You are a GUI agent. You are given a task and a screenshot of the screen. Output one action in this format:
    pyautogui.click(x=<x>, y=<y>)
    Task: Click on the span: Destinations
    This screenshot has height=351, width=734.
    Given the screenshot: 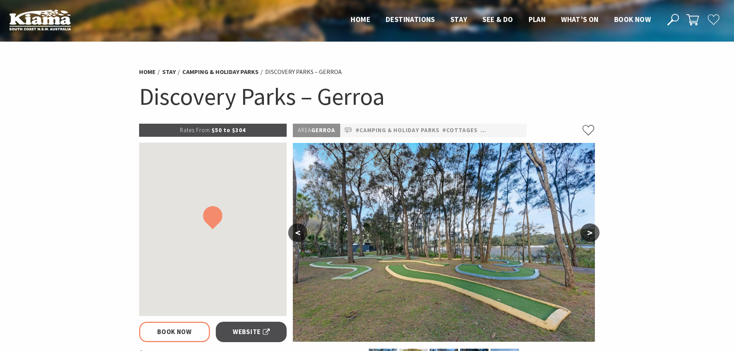 What is the action you would take?
    pyautogui.click(x=410, y=19)
    